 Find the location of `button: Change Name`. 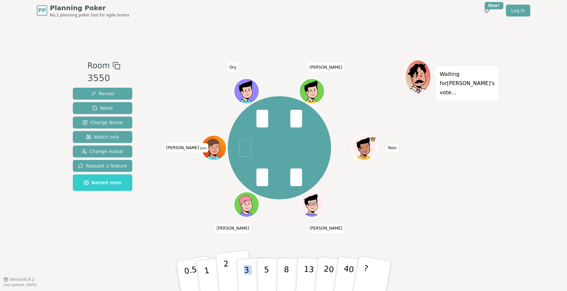

button: Change Name is located at coordinates (102, 122).